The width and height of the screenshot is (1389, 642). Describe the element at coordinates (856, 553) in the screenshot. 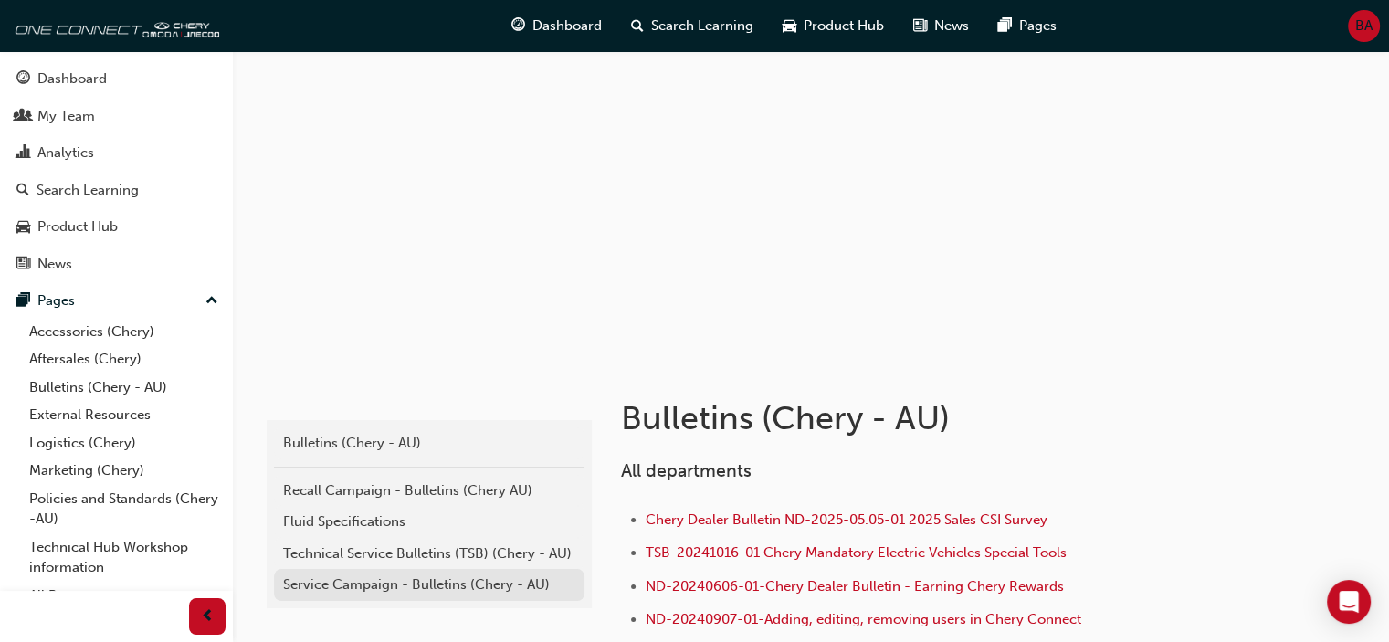

I see `a: TSB-20241016-01 Chery Mandatory Electric Vehicles Special Tools` at that location.